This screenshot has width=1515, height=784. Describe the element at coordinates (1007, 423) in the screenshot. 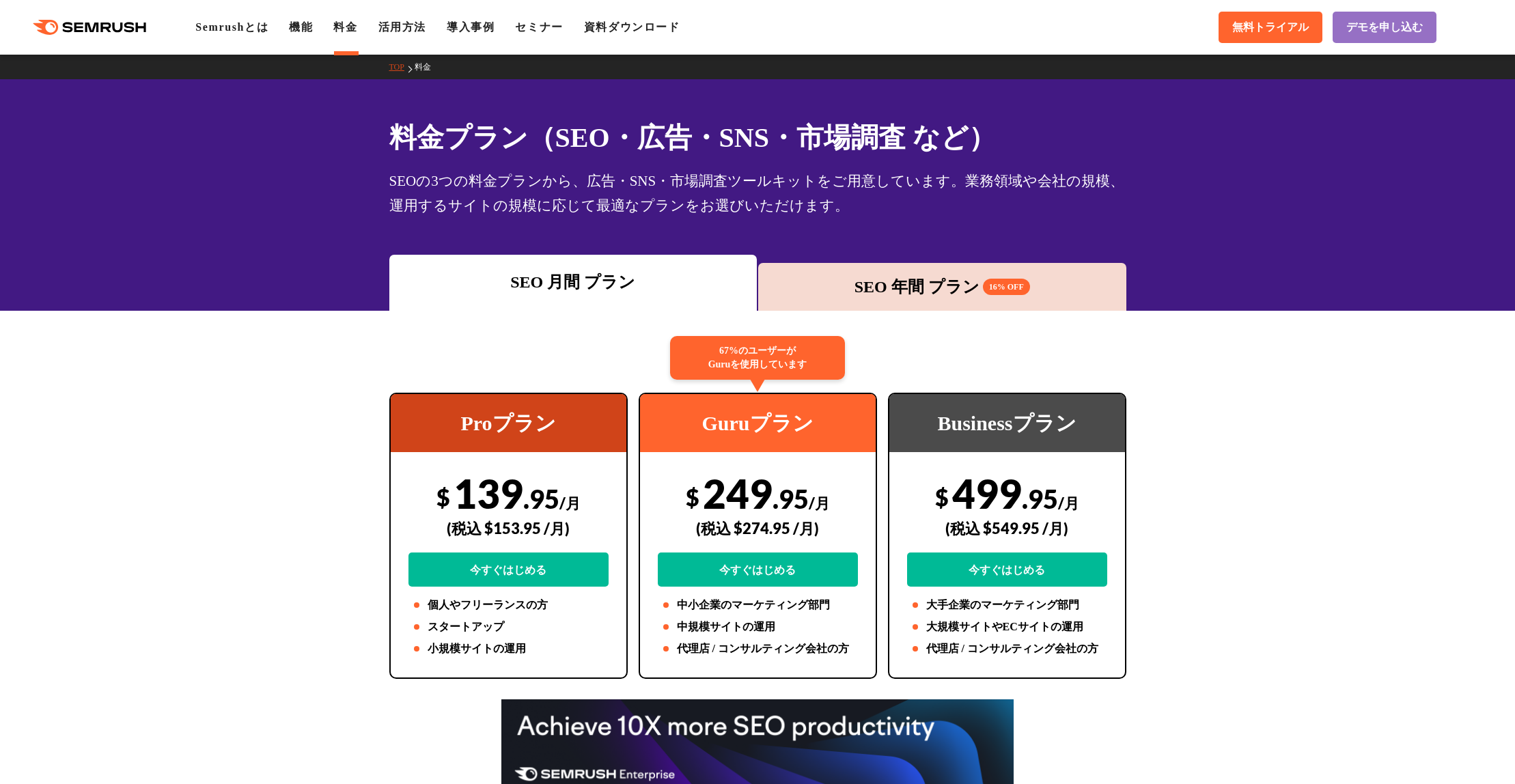

I see `div: Businessプラン` at that location.